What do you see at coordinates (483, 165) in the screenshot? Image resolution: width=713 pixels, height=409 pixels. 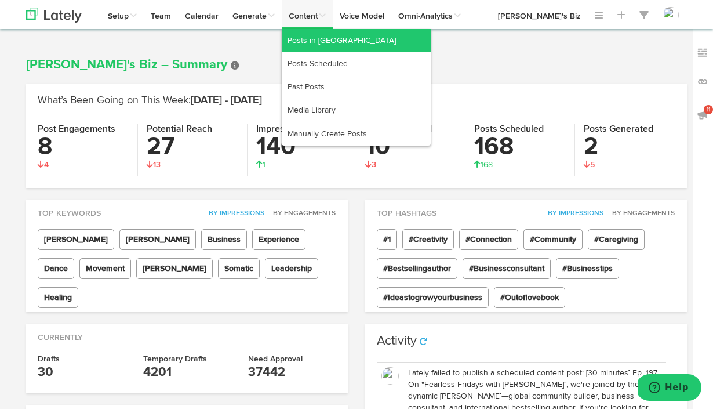 I see `span: 168` at bounding box center [483, 165].